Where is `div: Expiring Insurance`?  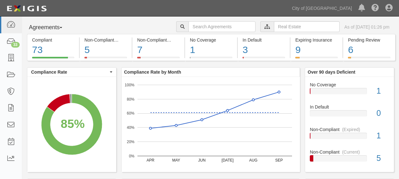 div: Expiring Insurance is located at coordinates (316, 40).